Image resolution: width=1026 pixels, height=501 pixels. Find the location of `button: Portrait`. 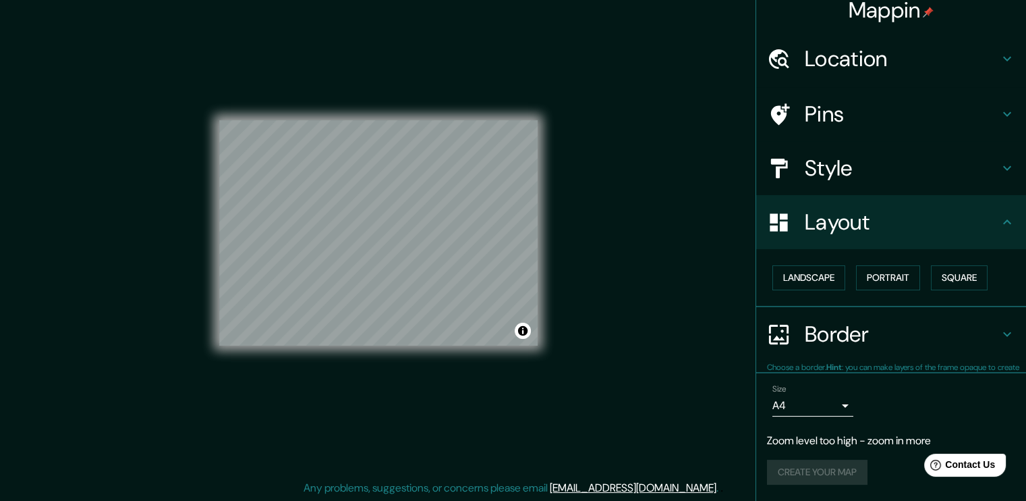

button: Portrait is located at coordinates (888, 277).